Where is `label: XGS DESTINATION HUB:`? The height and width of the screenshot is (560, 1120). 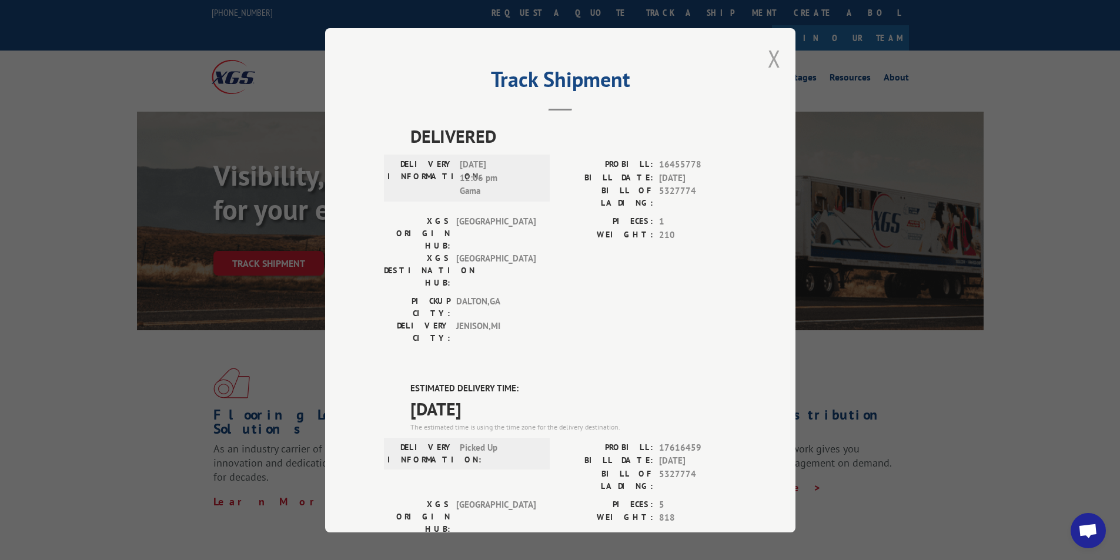
label: XGS DESTINATION HUB: is located at coordinates (417, 270).